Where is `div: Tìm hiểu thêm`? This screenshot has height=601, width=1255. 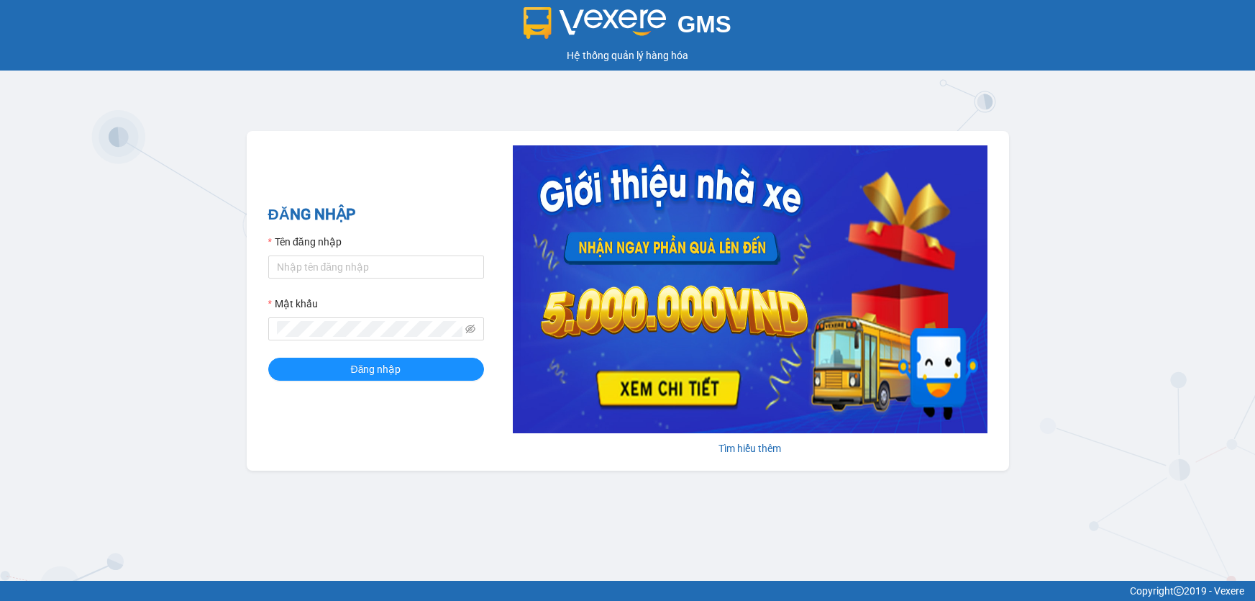 div: Tìm hiểu thêm is located at coordinates (750, 448).